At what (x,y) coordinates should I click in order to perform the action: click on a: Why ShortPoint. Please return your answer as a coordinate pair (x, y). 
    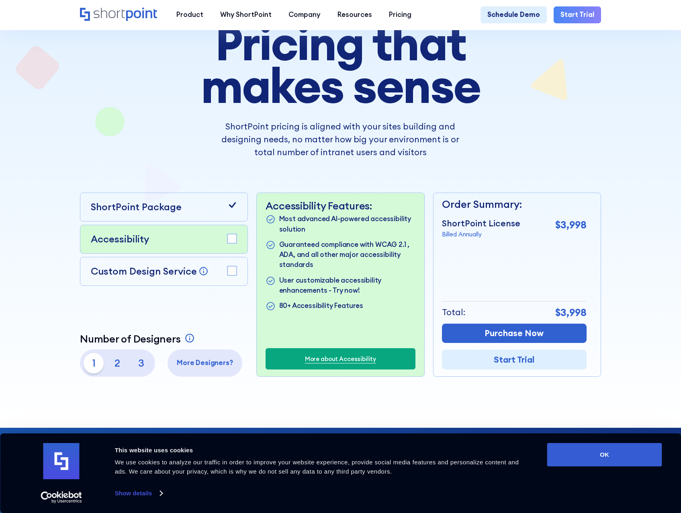
    Looking at the image, I should click on (246, 15).